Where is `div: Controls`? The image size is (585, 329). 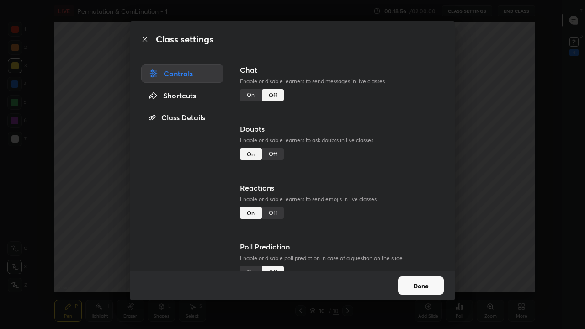
div: Controls is located at coordinates (182, 74).